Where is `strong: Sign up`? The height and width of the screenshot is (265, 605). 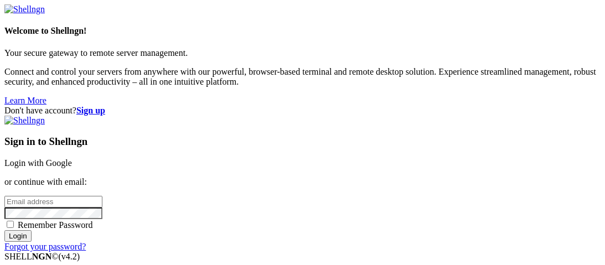 strong: Sign up is located at coordinates (91, 110).